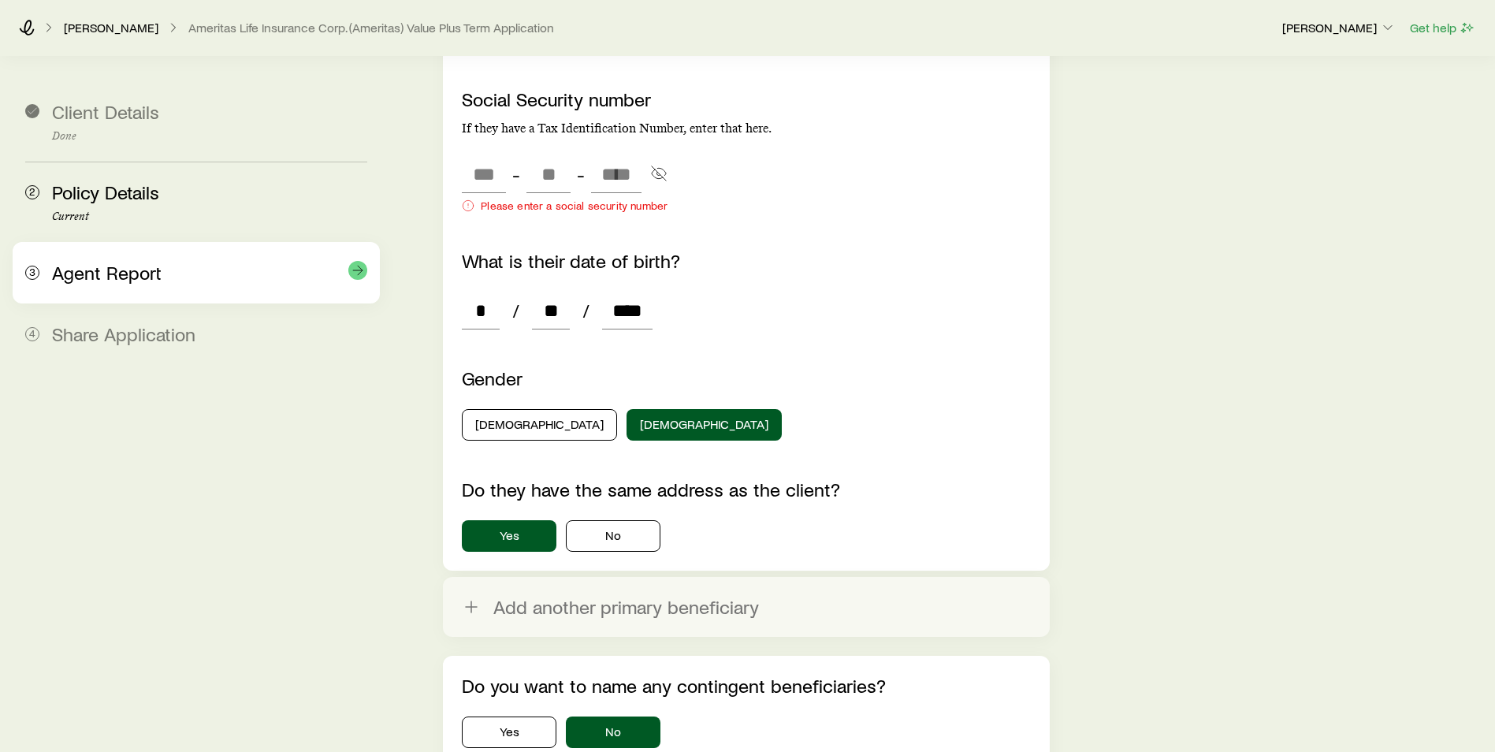 The image size is (1495, 752). Describe the element at coordinates (106, 111) in the screenshot. I see `span: Client Details` at that location.